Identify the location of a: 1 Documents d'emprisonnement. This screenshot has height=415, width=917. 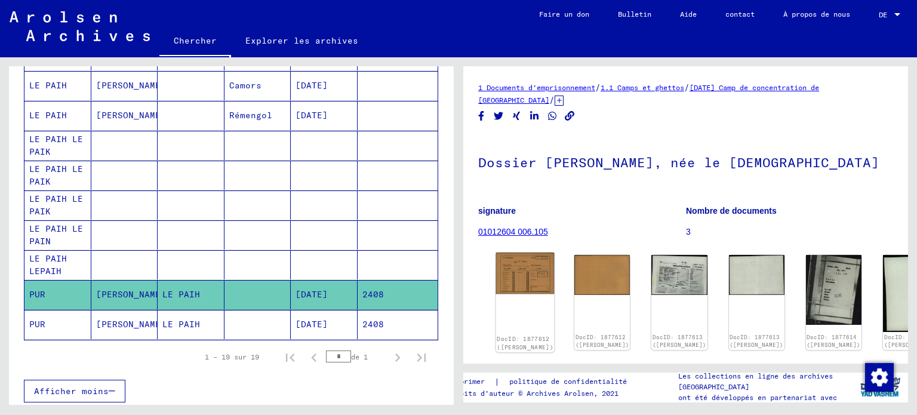
(536, 87).